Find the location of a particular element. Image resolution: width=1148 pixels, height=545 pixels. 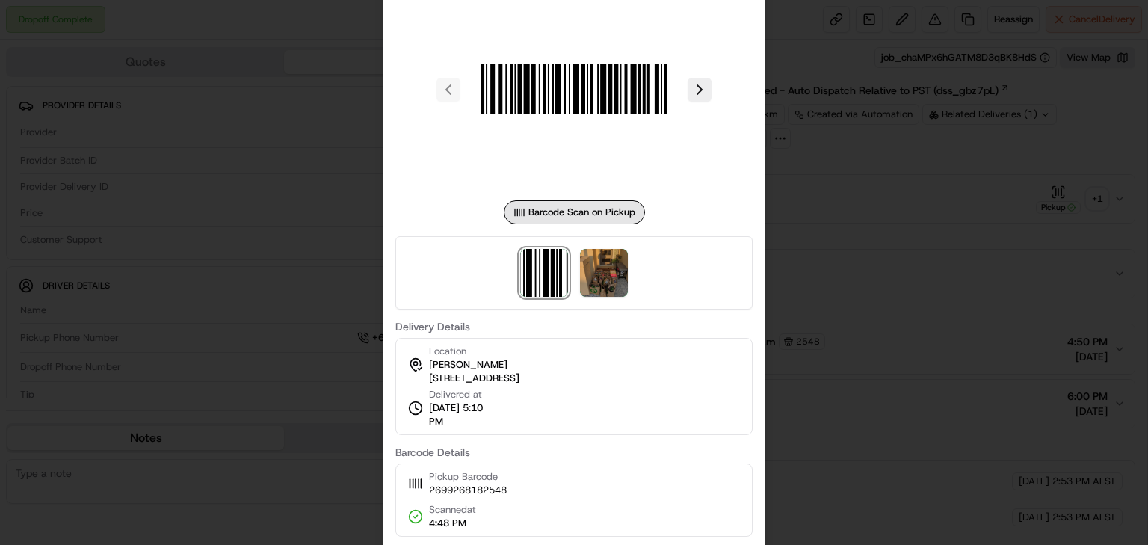

label: Delivery Details is located at coordinates (574, 327).